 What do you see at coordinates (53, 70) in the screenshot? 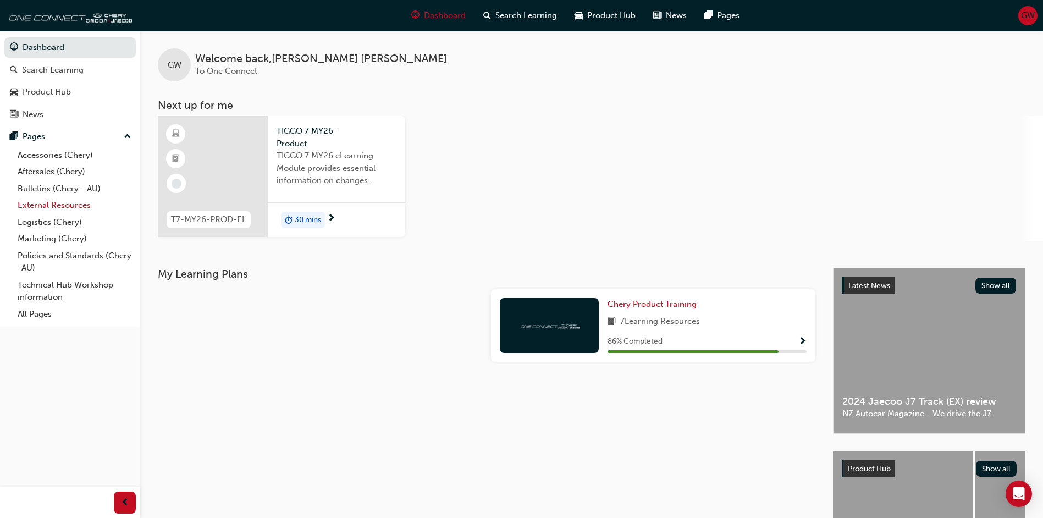
I see `div: Search Learning` at bounding box center [53, 70].